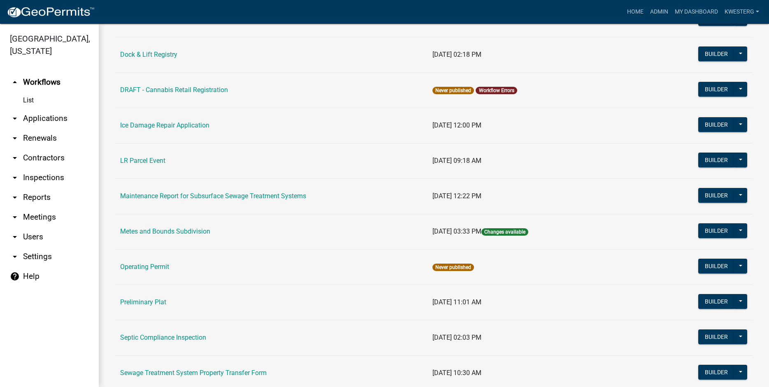  Describe the element at coordinates (143, 160) in the screenshot. I see `a: LR Parcel Event` at that location.